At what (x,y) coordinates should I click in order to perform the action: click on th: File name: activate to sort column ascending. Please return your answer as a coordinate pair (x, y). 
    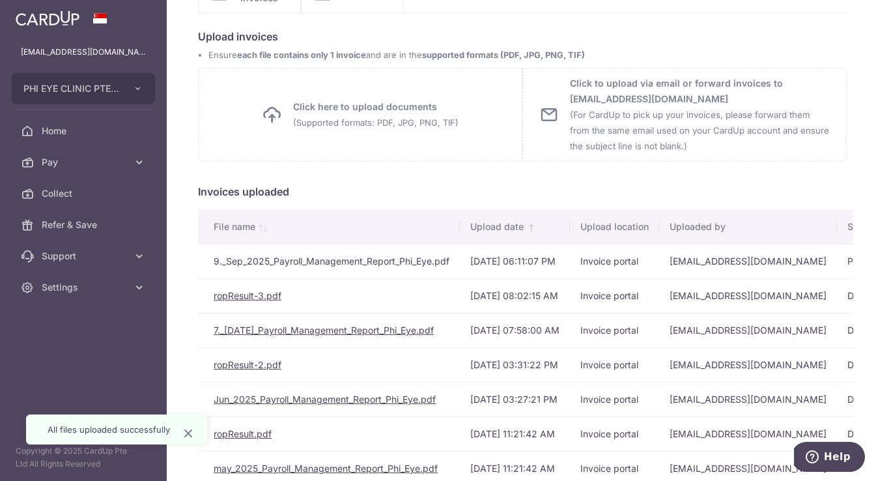
    Looking at the image, I should click on (329, 227).